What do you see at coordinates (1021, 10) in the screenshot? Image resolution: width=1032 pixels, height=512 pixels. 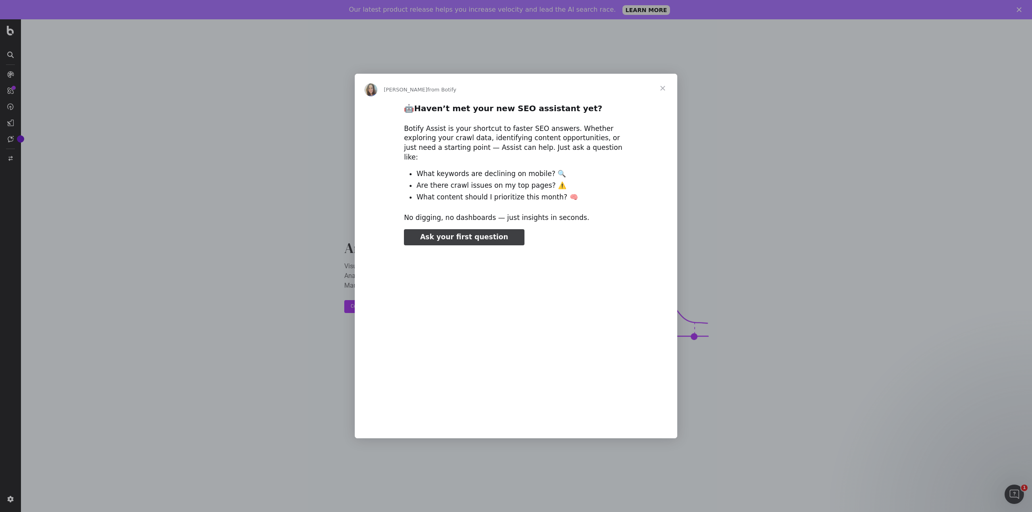 I see `div: Close` at bounding box center [1021, 10].